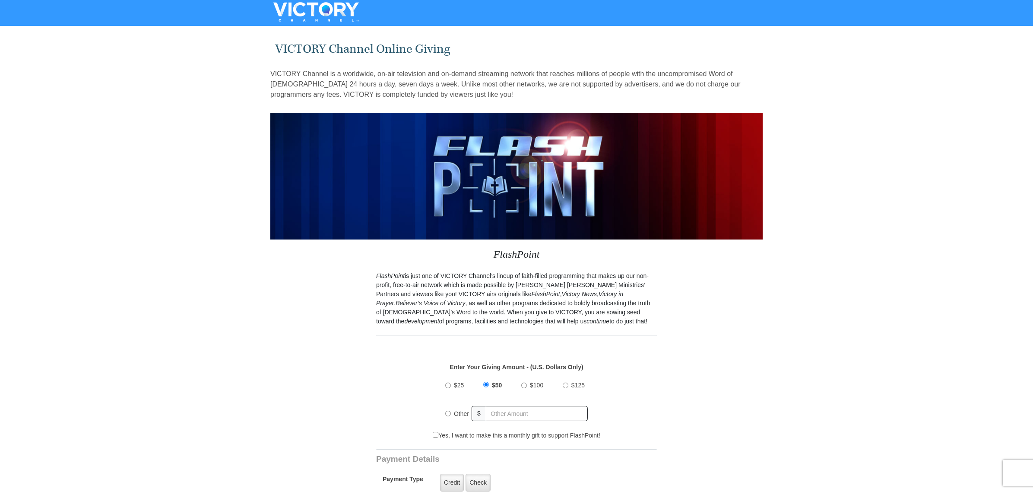 The width and height of the screenshot is (1033, 492). Describe the element at coordinates (598, 321) in the screenshot. I see `i: continue` at that location.